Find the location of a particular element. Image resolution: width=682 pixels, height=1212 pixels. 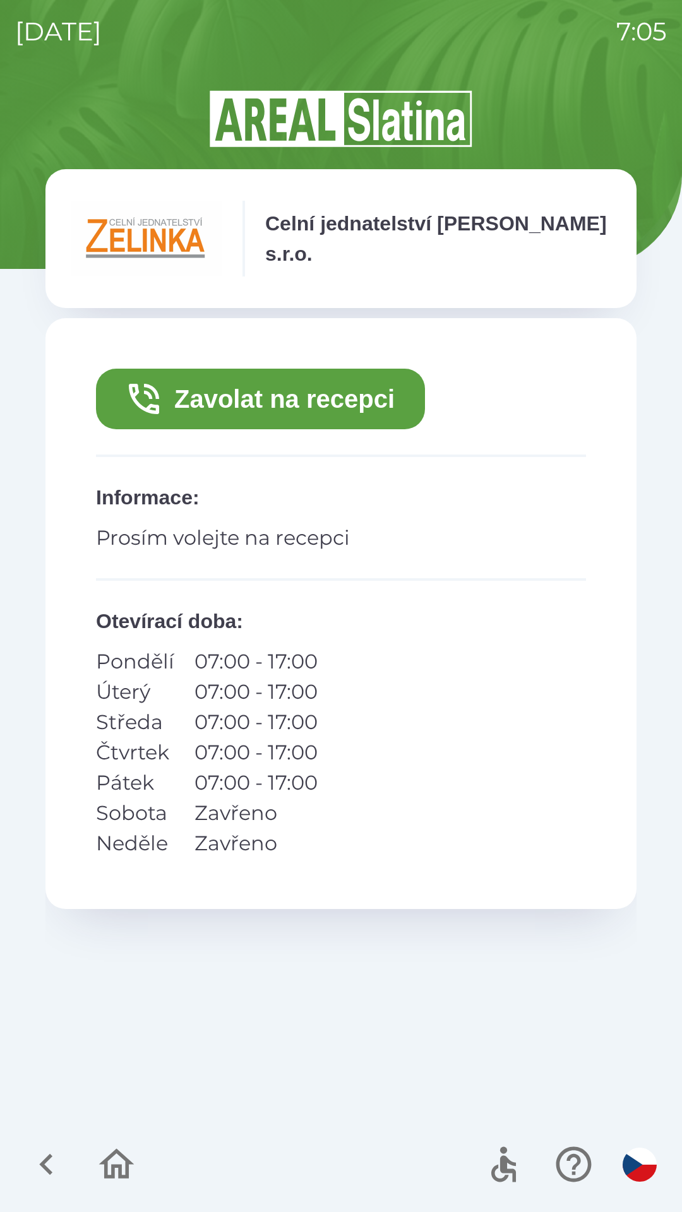

p: Pátek is located at coordinates (135, 783).